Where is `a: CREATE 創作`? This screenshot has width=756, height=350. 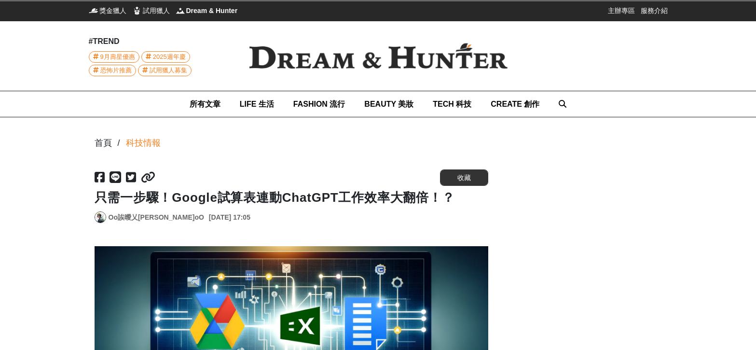 a: CREATE 創作 is located at coordinates (515, 104).